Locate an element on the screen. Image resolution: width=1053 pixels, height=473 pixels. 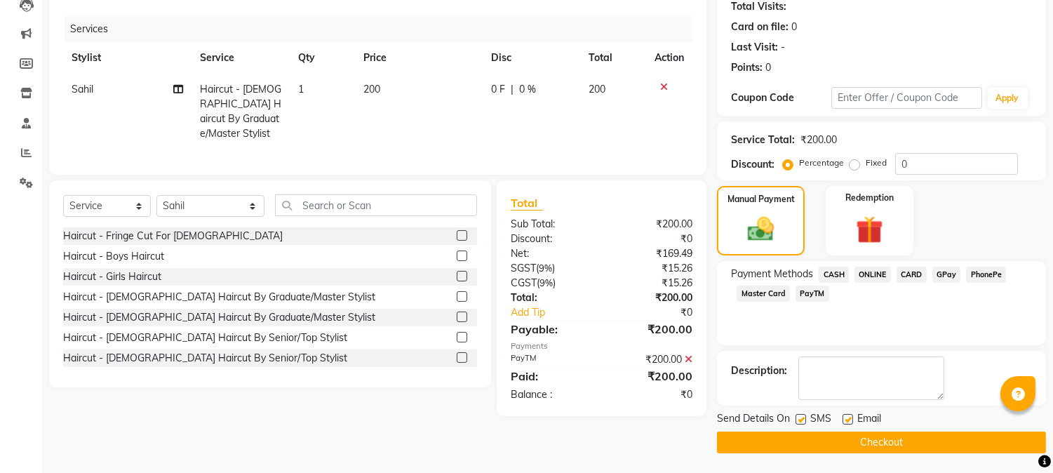
div: ₹169.49 is located at coordinates (653, 253).